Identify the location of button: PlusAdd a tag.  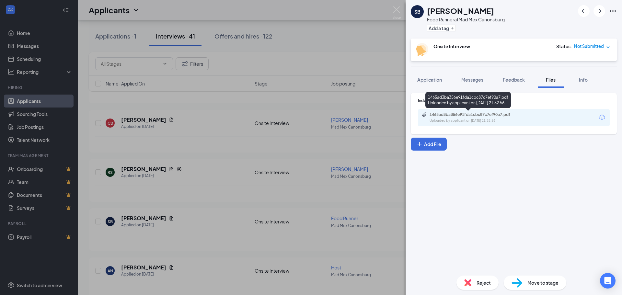
(441, 28).